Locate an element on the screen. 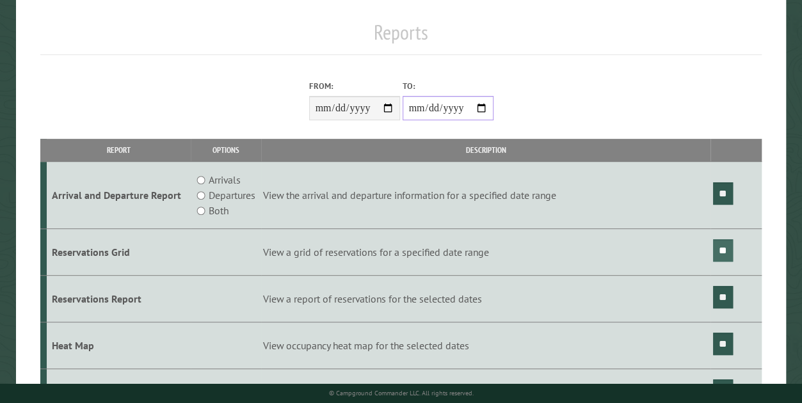 The image size is (802, 403). th: Report is located at coordinates (119, 150).